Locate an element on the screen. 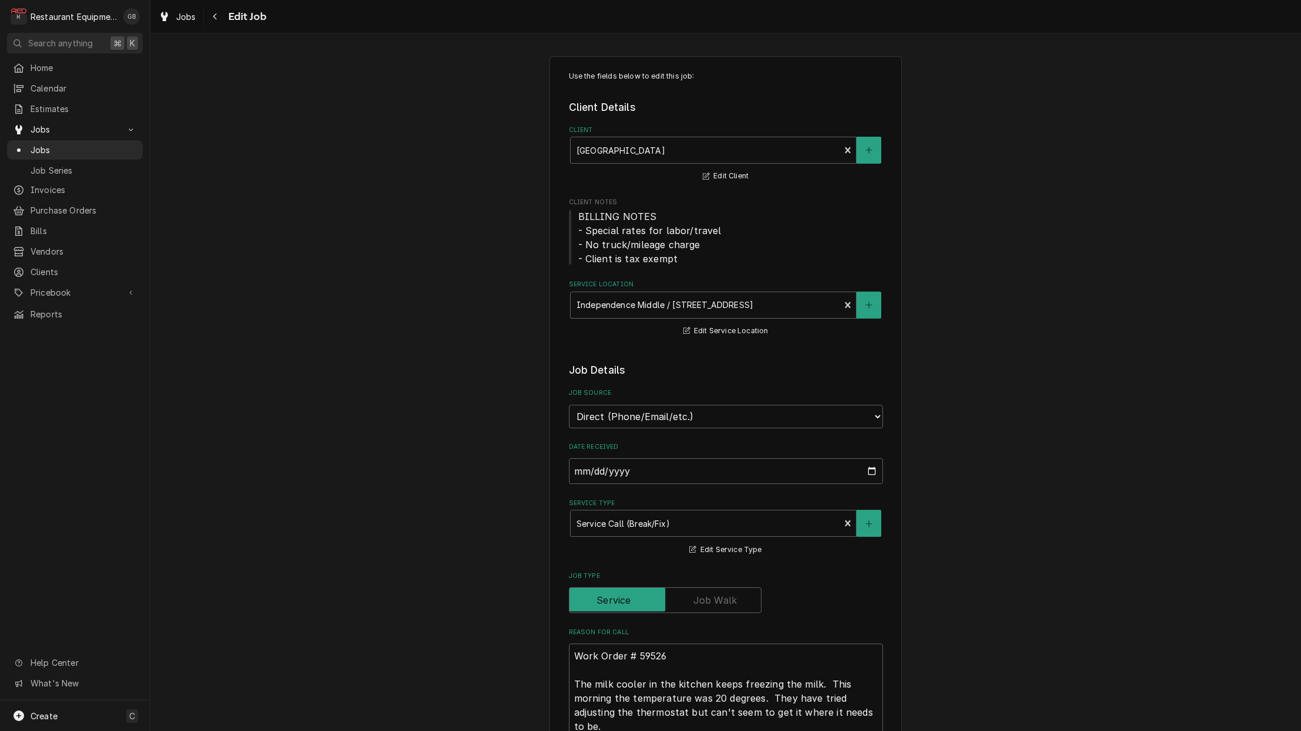 This screenshot has height=731, width=1301. div: Client is located at coordinates (726, 154).